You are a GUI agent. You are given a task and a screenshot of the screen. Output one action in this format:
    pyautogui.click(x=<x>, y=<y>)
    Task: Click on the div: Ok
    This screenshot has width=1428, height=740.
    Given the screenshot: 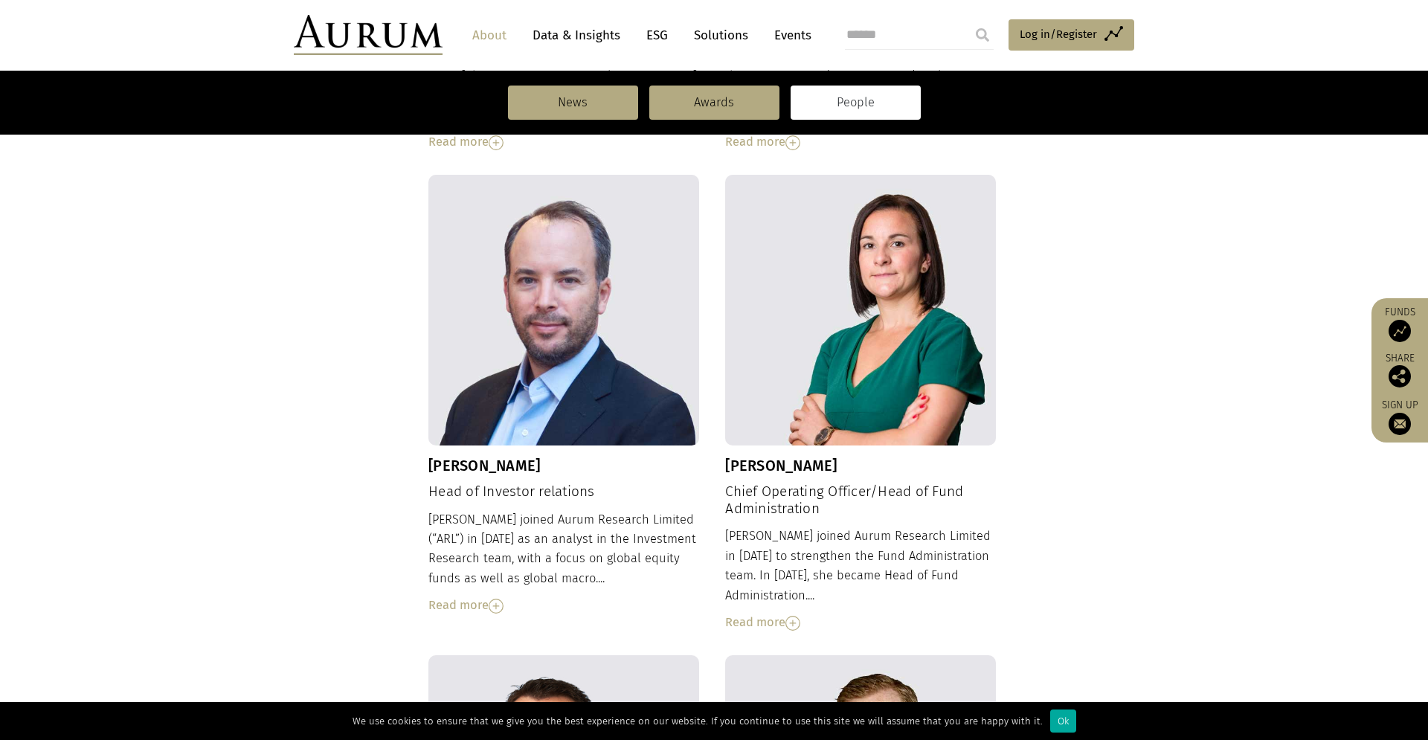 What is the action you would take?
    pyautogui.click(x=1063, y=721)
    